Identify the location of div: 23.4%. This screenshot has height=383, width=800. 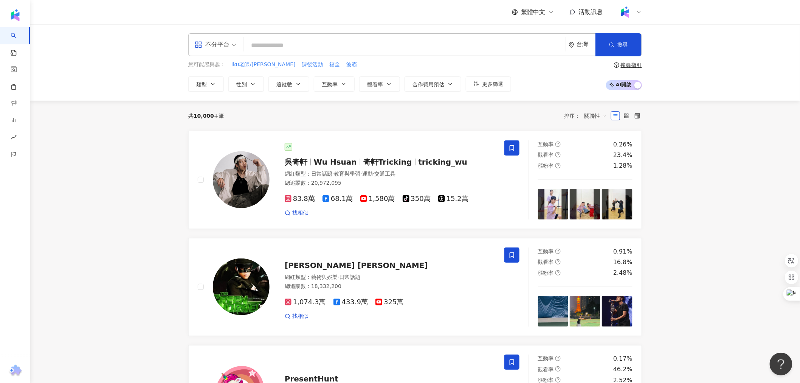
(623, 155).